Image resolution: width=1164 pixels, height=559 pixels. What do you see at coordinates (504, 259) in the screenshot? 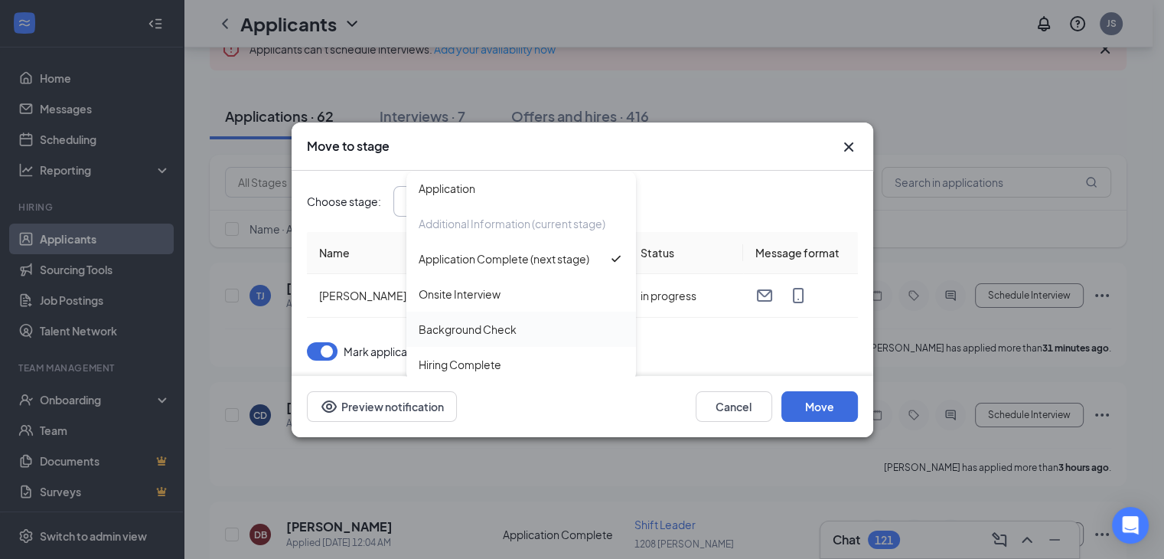
I see `div: Application Complete (next stage)` at bounding box center [504, 259].